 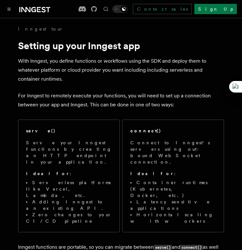 I want to click on h2: serve(), so click(x=41, y=131).